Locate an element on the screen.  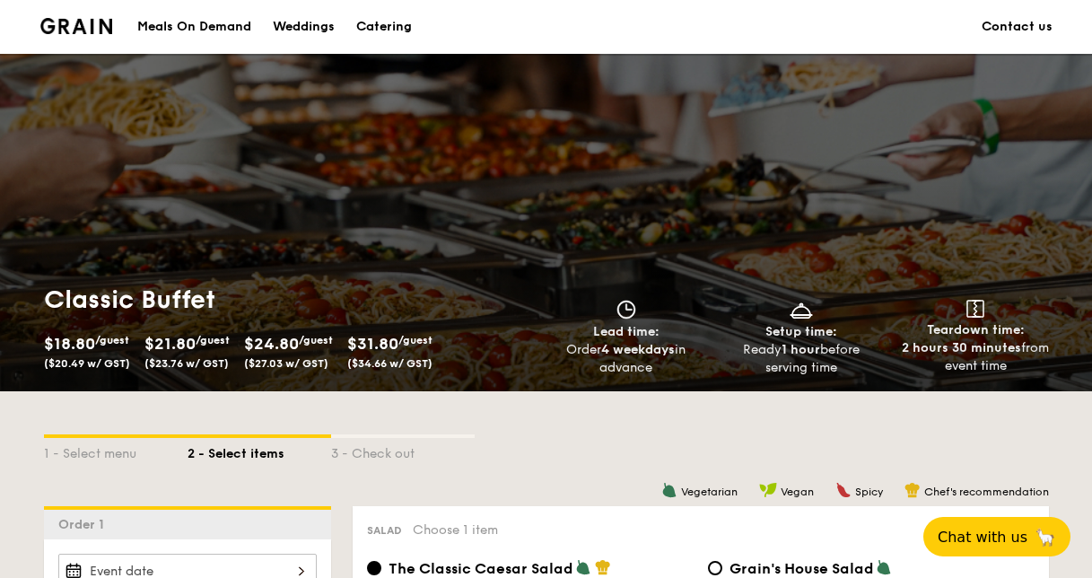
div: Order in advance is located at coordinates (626, 359).